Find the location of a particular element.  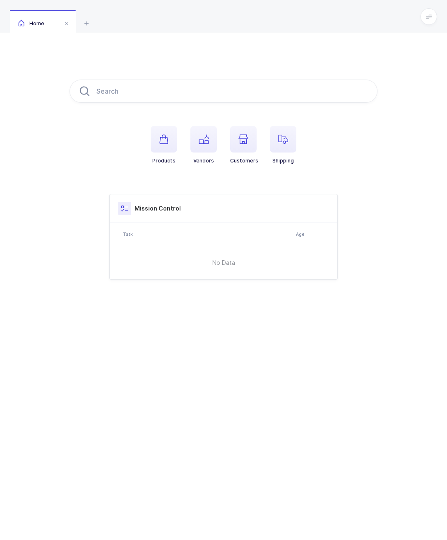

button: Customers is located at coordinates (244, 145).